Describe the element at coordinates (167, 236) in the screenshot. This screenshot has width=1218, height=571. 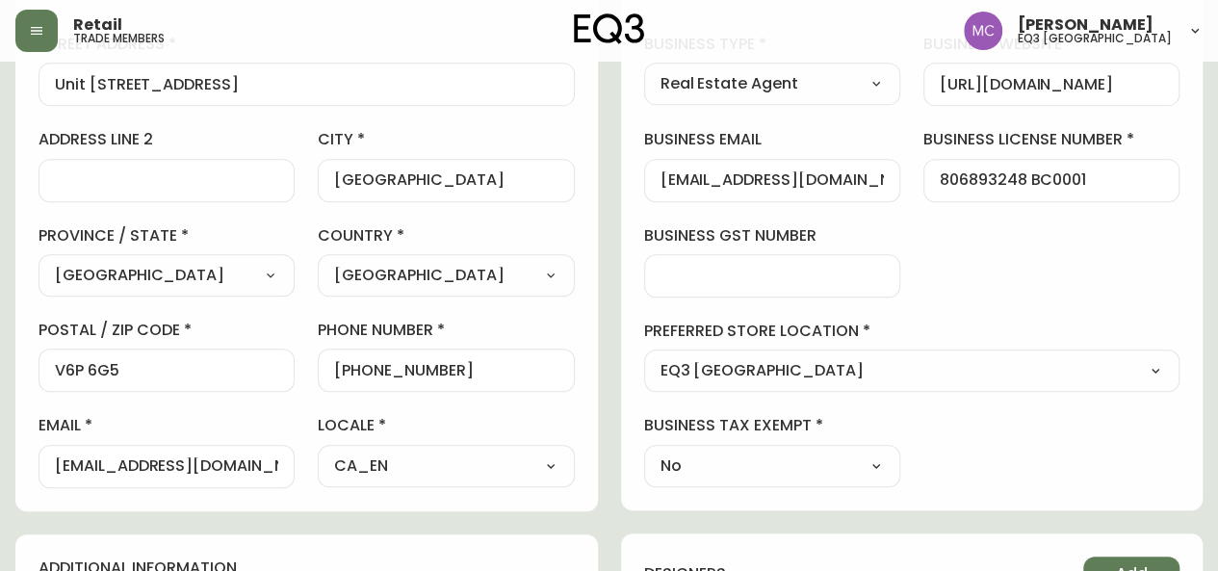
I see `label: province / state` at that location.